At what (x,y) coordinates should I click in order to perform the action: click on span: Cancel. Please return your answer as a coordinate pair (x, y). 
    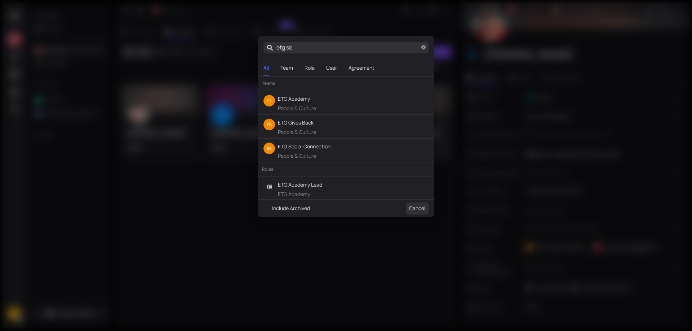
    Looking at the image, I should click on (417, 208).